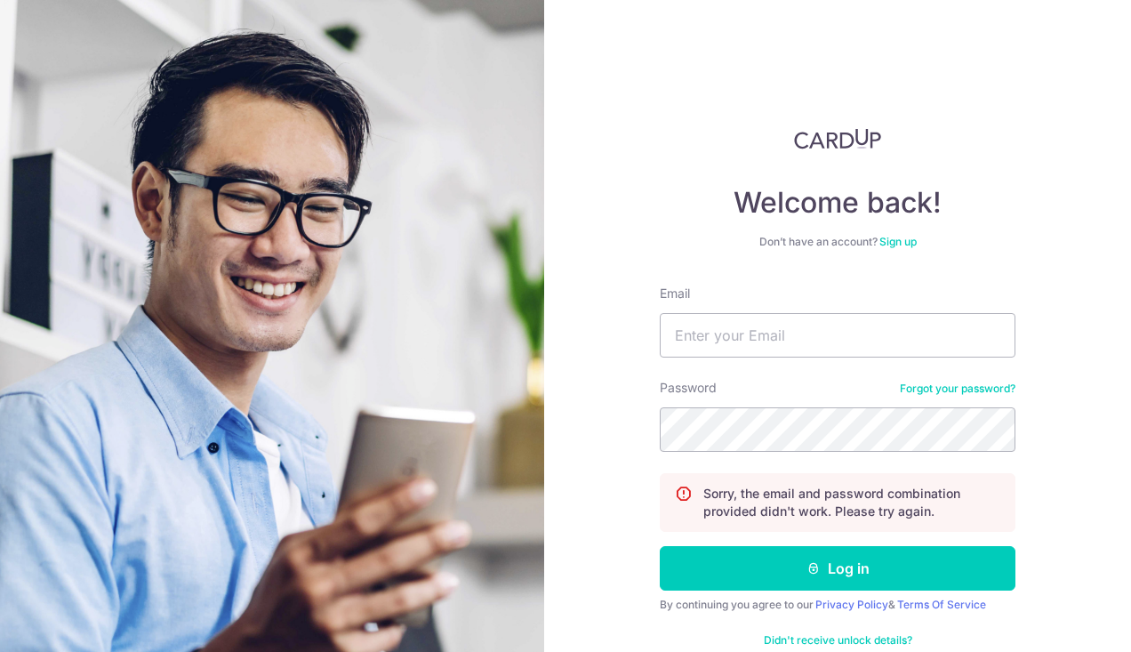 The image size is (1131, 652). I want to click on h4: Welcome back!, so click(838, 203).